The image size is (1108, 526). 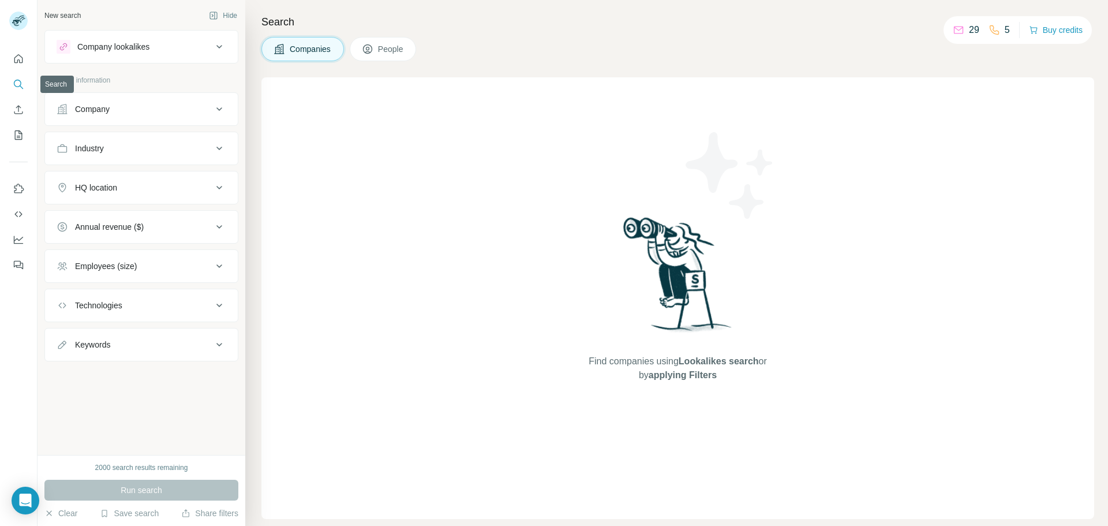 What do you see at coordinates (92, 344) in the screenshot?
I see `div: Keywords` at bounding box center [92, 344].